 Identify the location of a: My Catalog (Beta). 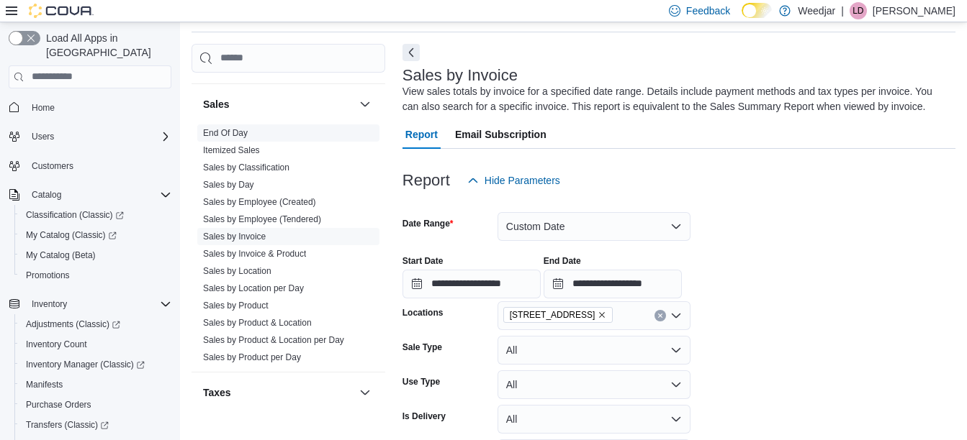
(60, 256).